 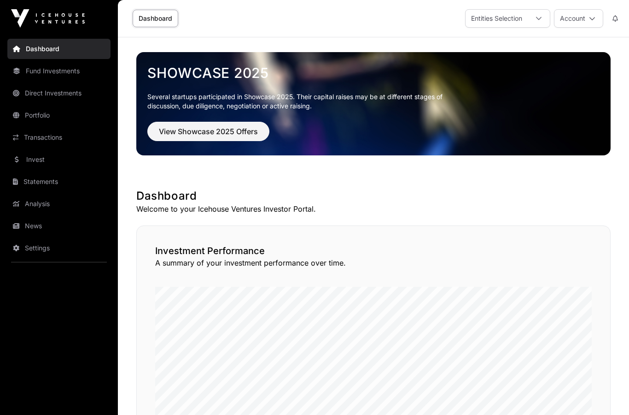 What do you see at coordinates (208, 135) in the screenshot?
I see `a: View Showcase 2025 Offers` at bounding box center [208, 135].